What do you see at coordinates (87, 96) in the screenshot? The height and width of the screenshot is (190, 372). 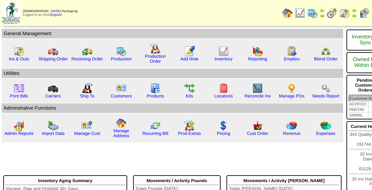 I see `a: Ship To` at bounding box center [87, 96].